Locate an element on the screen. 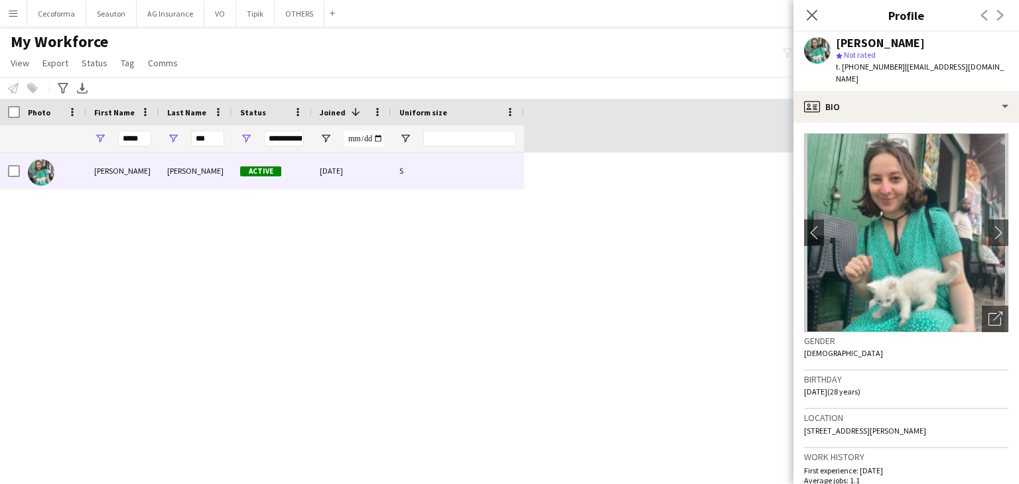 This screenshot has height=484, width=1019. input: Joined Filter Input is located at coordinates (363, 139).